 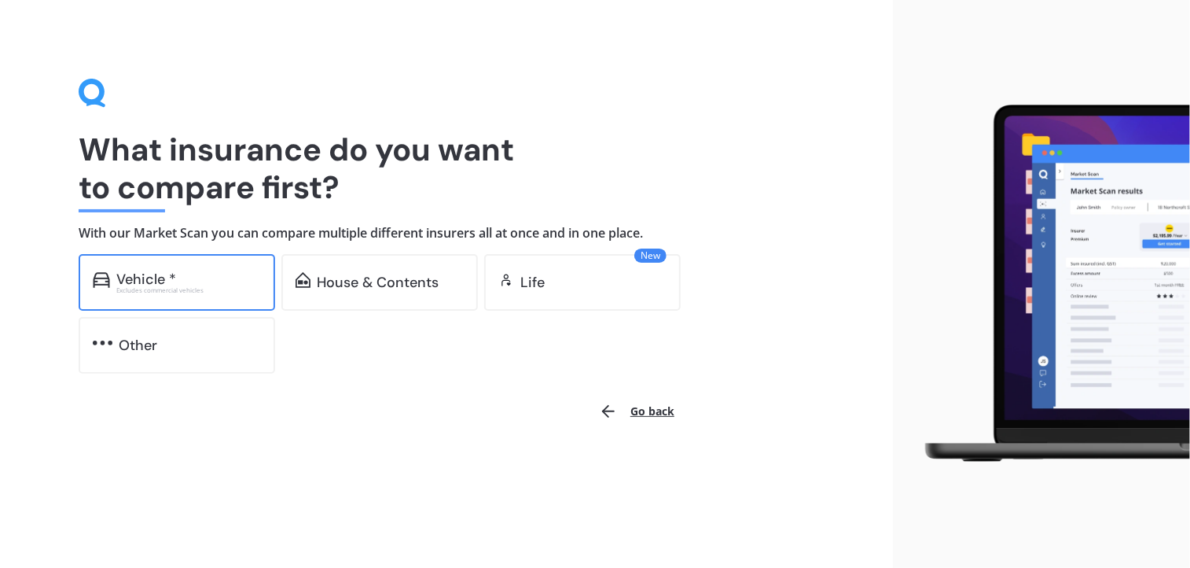 I want to click on div: House & Contents, so click(x=377, y=282).